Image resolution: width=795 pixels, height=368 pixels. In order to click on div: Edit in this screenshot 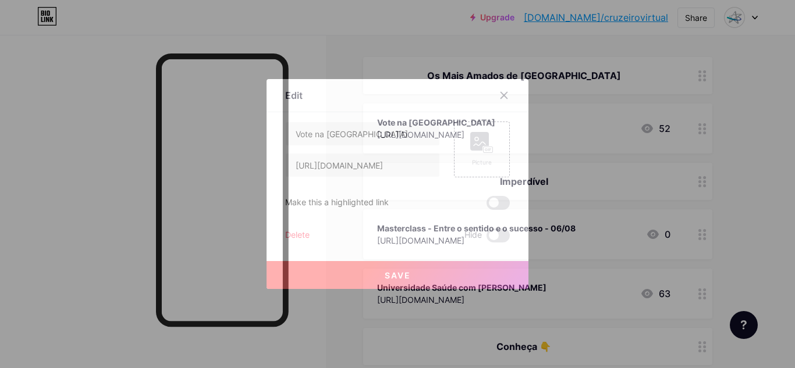, I will do `click(294, 95)`.